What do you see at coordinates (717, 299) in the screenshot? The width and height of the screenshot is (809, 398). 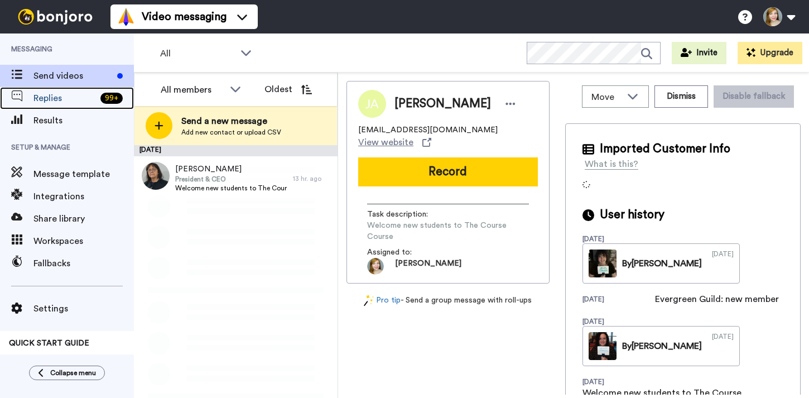 I see `div: Evergreen Guild: new member` at bounding box center [717, 299].